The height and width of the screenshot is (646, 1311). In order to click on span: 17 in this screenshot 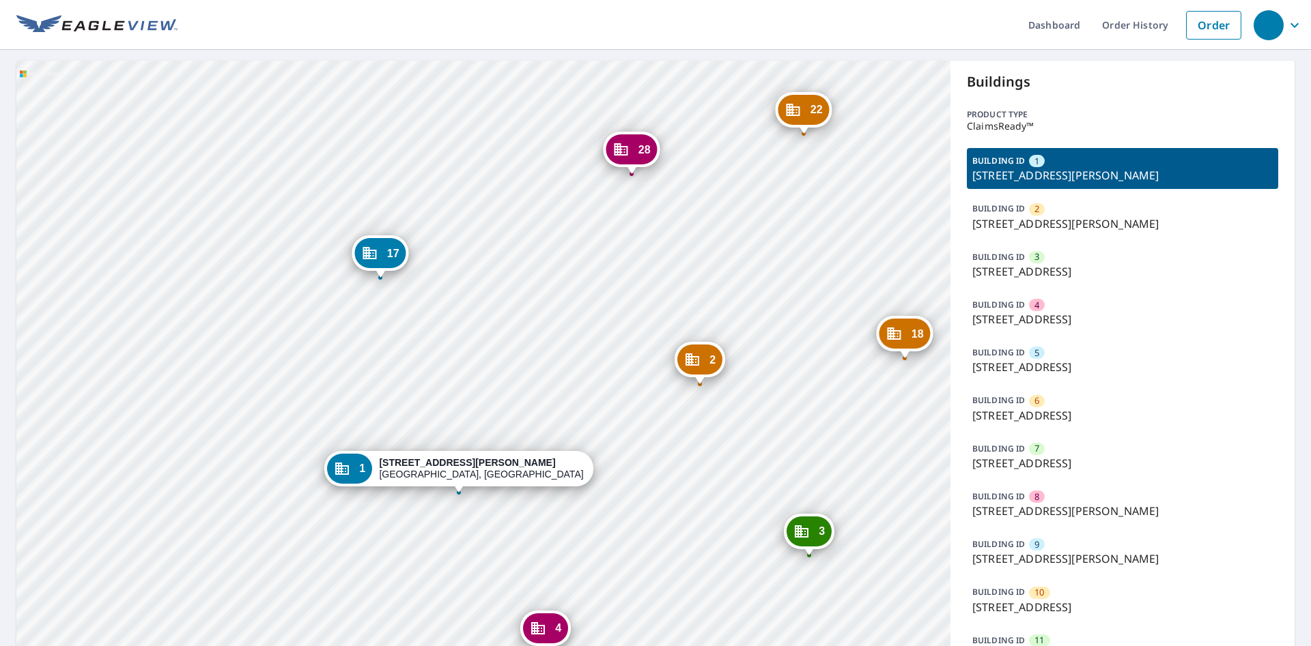, I will do `click(393, 253)`.